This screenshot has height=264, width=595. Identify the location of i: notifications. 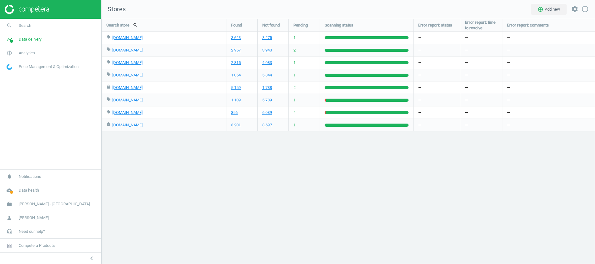
(9, 176).